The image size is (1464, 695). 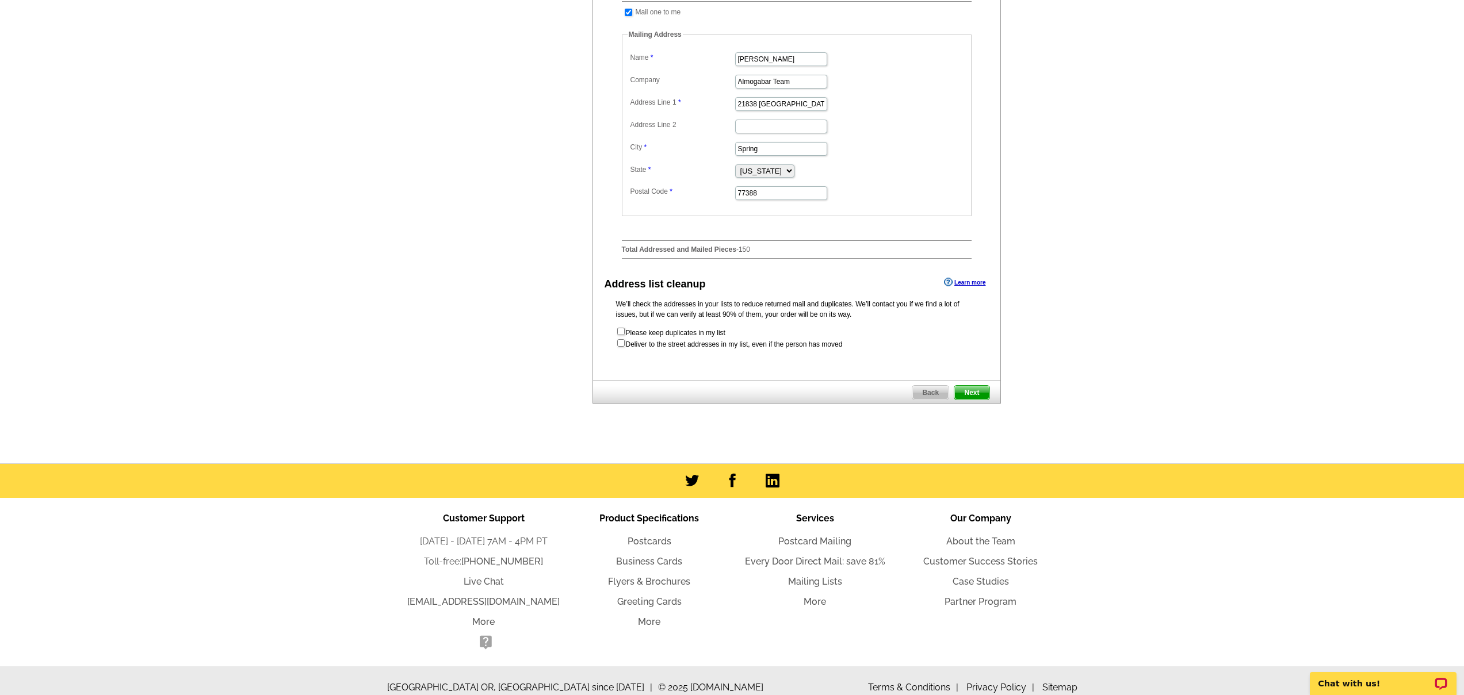 What do you see at coordinates (930, 393) in the screenshot?
I see `span: Back` at bounding box center [930, 393].